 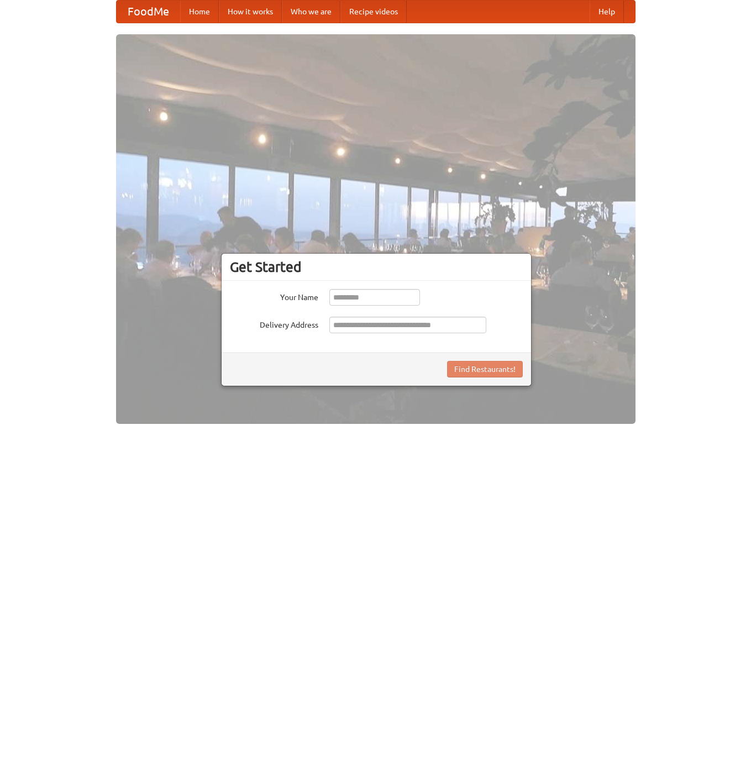 What do you see at coordinates (250, 12) in the screenshot?
I see `a: How it works` at bounding box center [250, 12].